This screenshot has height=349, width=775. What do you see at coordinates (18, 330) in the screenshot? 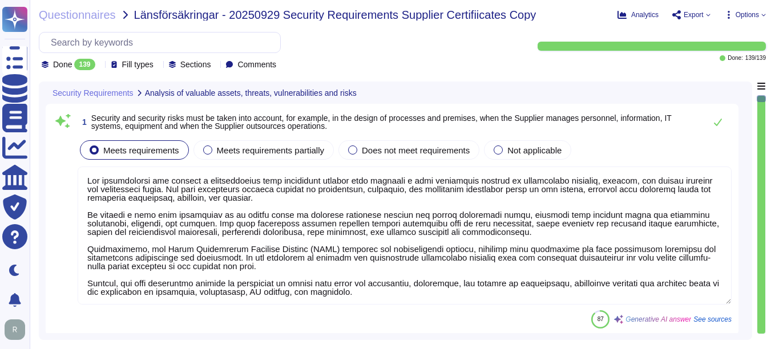
I see `button: user` at bounding box center [18, 330].